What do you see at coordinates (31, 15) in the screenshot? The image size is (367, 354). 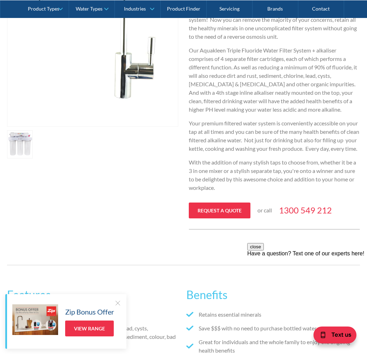 I see `span: Text us` at bounding box center [31, 15].